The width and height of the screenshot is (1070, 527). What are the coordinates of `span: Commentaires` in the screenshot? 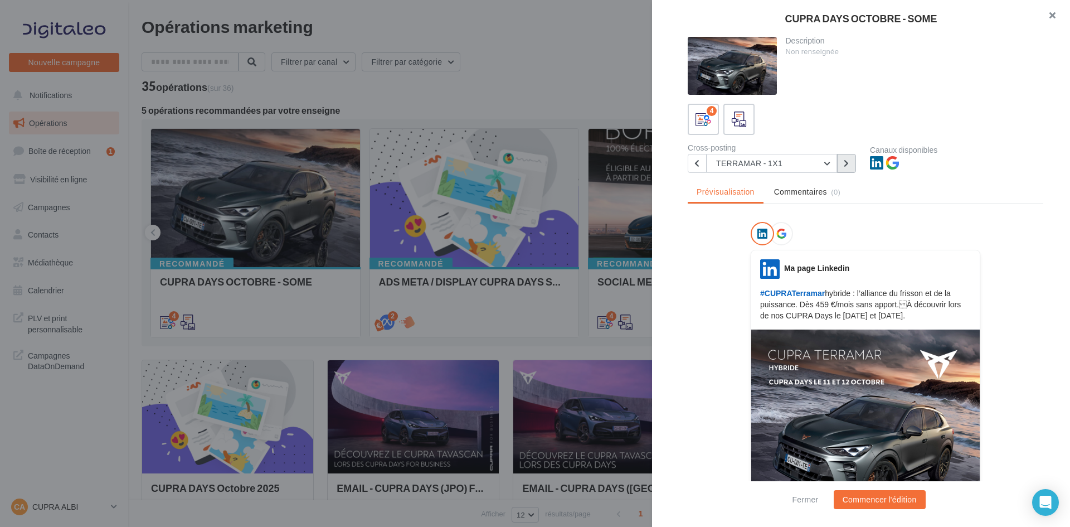 It's located at (800, 192).